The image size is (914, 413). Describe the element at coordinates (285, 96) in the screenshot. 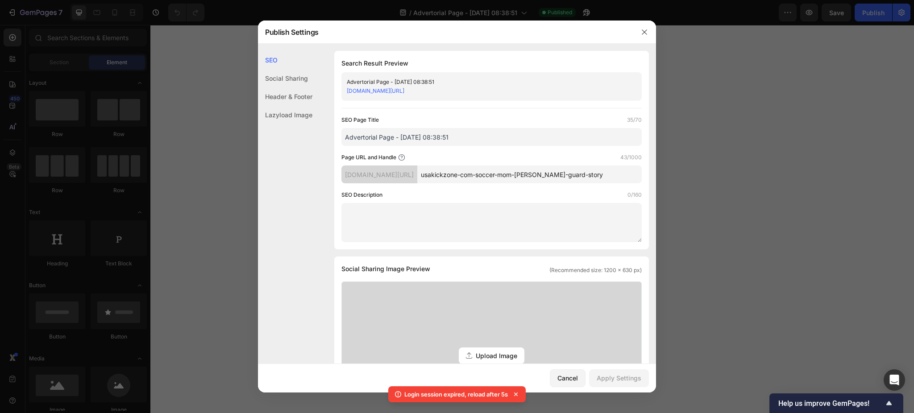

I see `div: Header & Footer` at that location.